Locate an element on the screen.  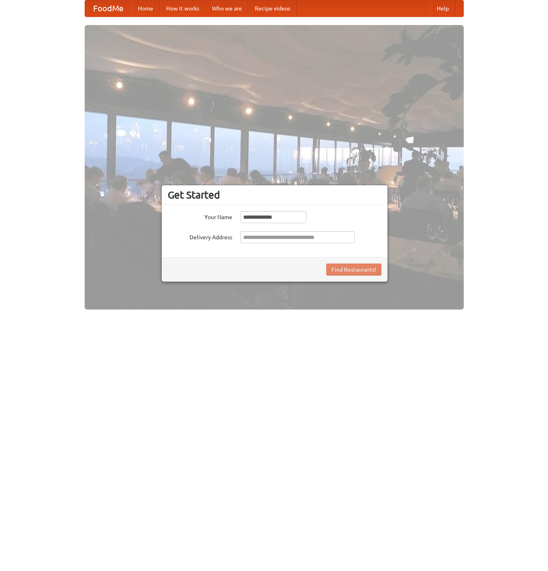
a: Home is located at coordinates (146, 8).